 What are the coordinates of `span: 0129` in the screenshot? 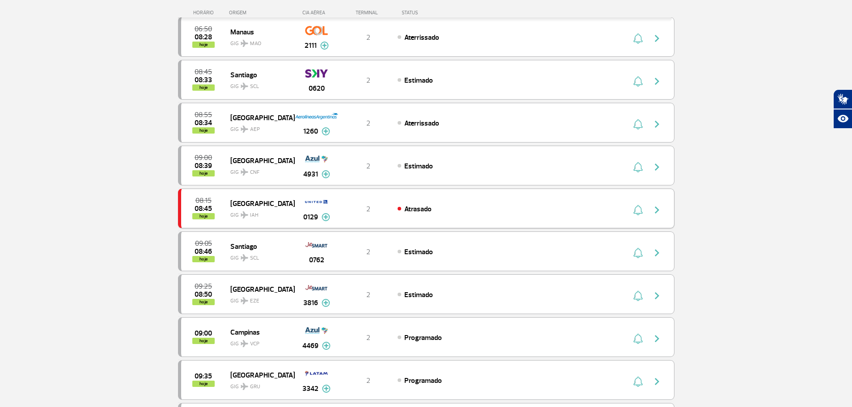 It's located at (310, 217).